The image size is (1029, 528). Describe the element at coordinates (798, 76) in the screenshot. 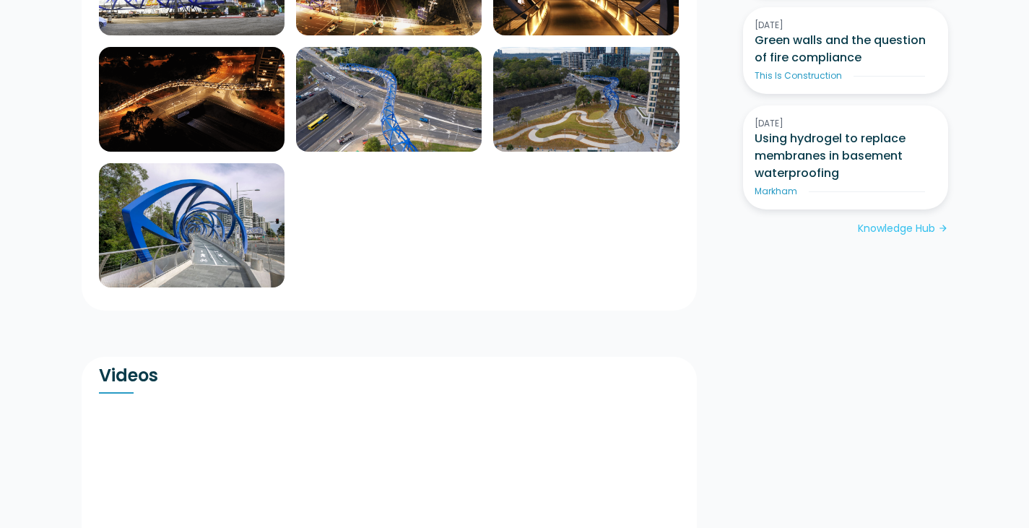

I see `div: This Is Construction` at that location.